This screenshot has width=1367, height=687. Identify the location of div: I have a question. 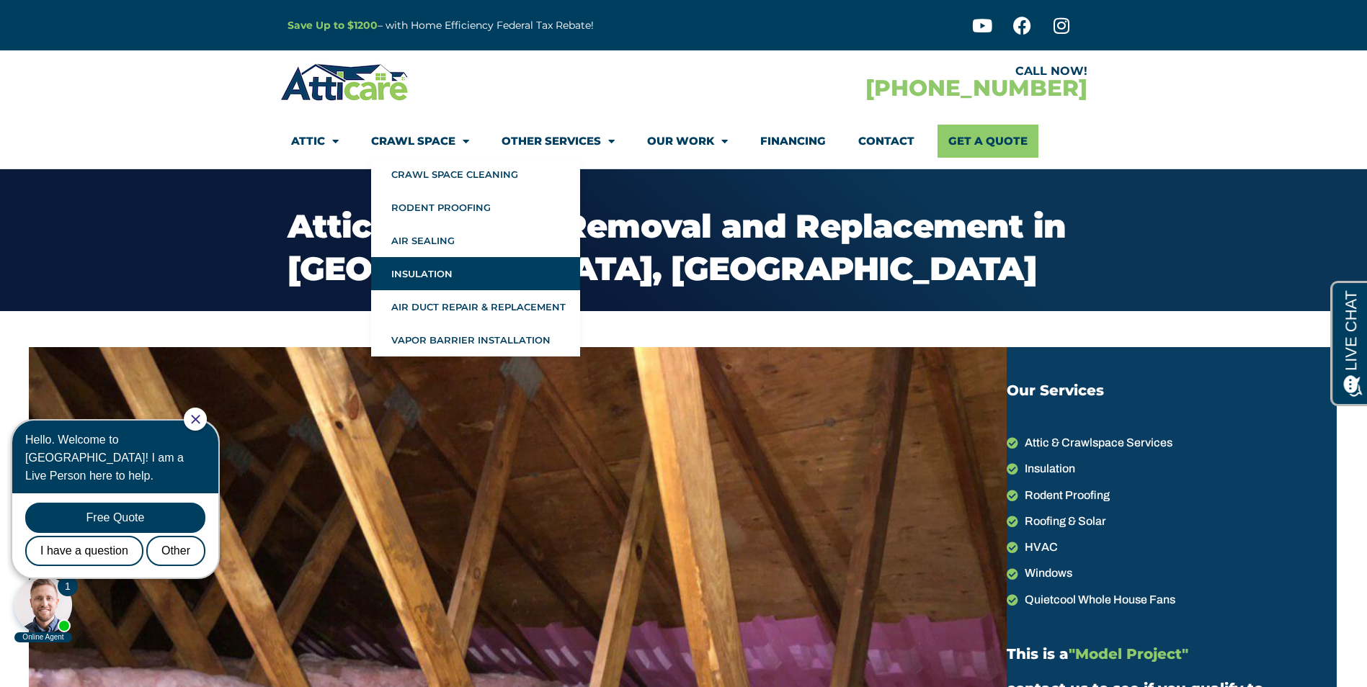
(77, 145).